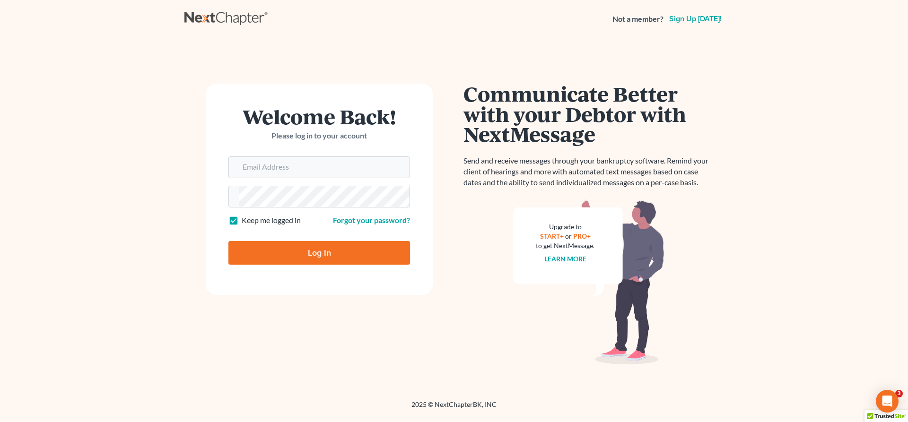  What do you see at coordinates (589, 114) in the screenshot?
I see `h1: Communicate Better with your Debtor with NextMessage` at bounding box center [589, 114].